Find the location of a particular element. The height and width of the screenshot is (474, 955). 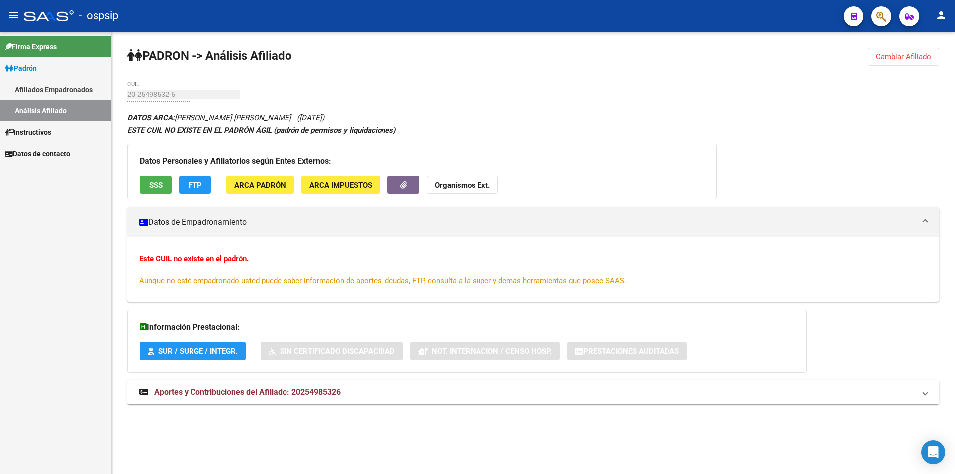

button: SSS is located at coordinates (156, 185).